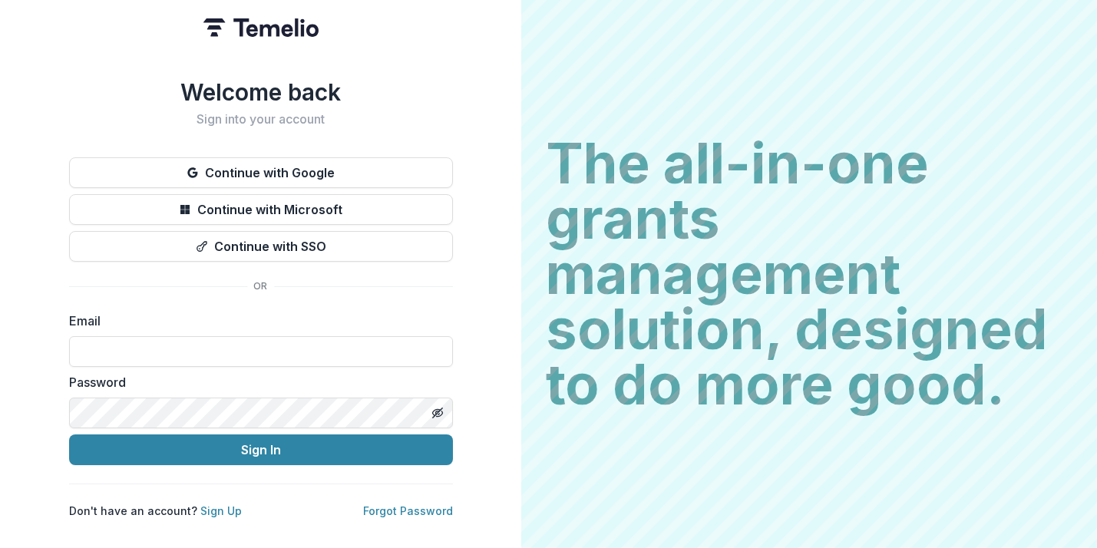 The width and height of the screenshot is (1097, 548). What do you see at coordinates (221, 511) in the screenshot?
I see `a: Sign Up` at bounding box center [221, 511].